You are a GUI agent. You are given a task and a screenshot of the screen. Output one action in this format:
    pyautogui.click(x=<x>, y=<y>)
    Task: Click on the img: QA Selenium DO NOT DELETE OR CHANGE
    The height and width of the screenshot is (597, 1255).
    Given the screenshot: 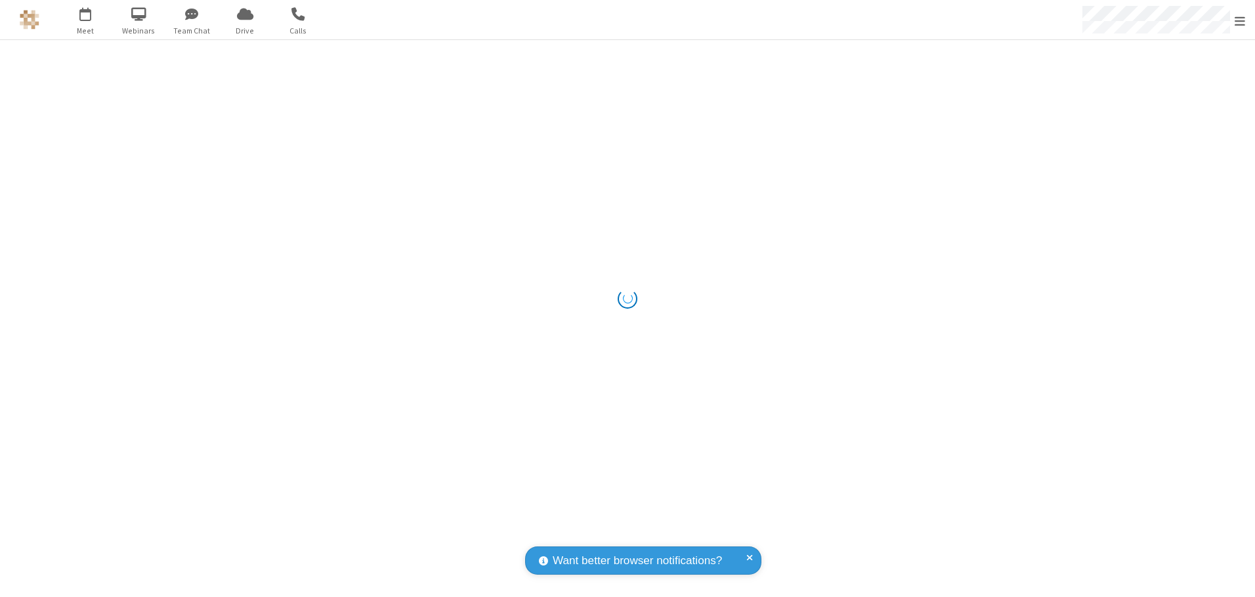 What is the action you would take?
    pyautogui.click(x=30, y=20)
    